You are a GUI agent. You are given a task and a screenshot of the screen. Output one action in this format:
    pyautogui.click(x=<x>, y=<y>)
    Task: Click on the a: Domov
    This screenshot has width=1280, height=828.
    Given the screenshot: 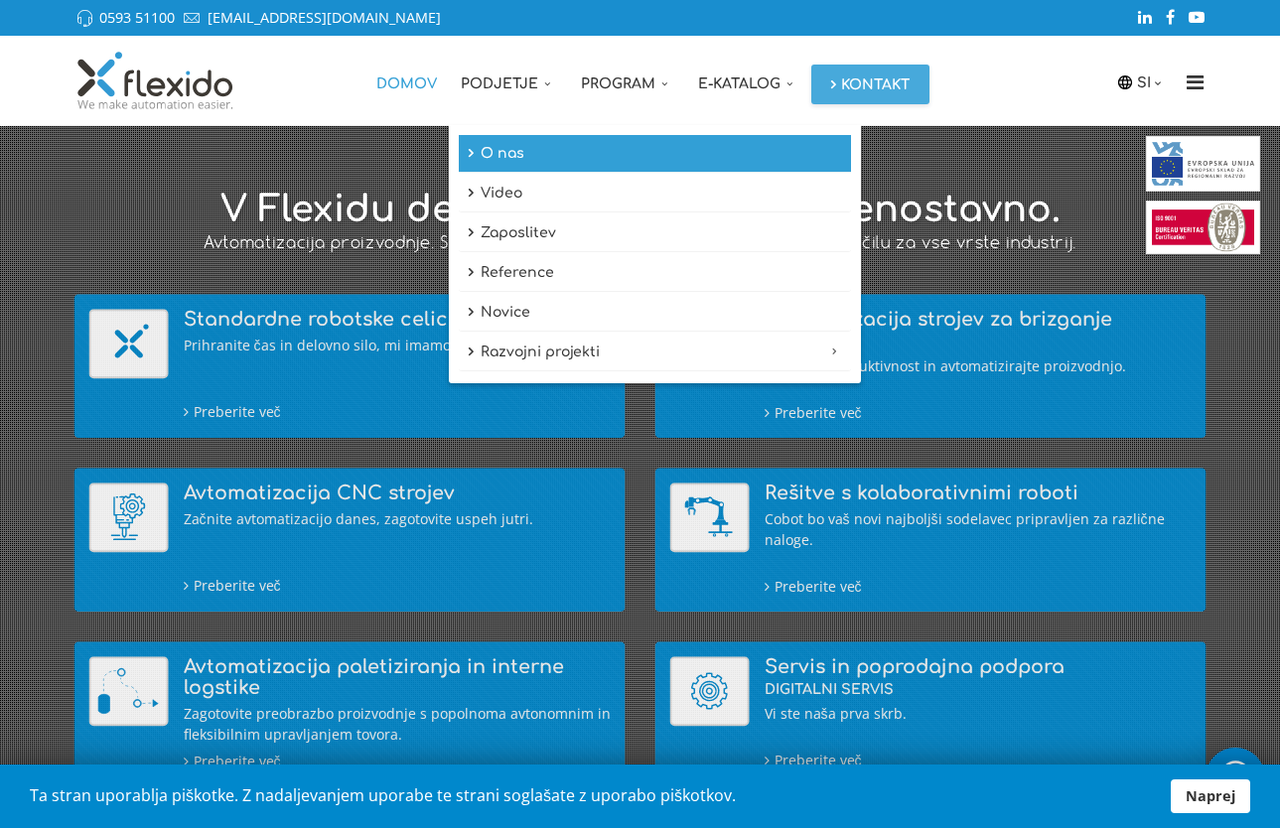 What is the action you would take?
    pyautogui.click(x=406, y=80)
    